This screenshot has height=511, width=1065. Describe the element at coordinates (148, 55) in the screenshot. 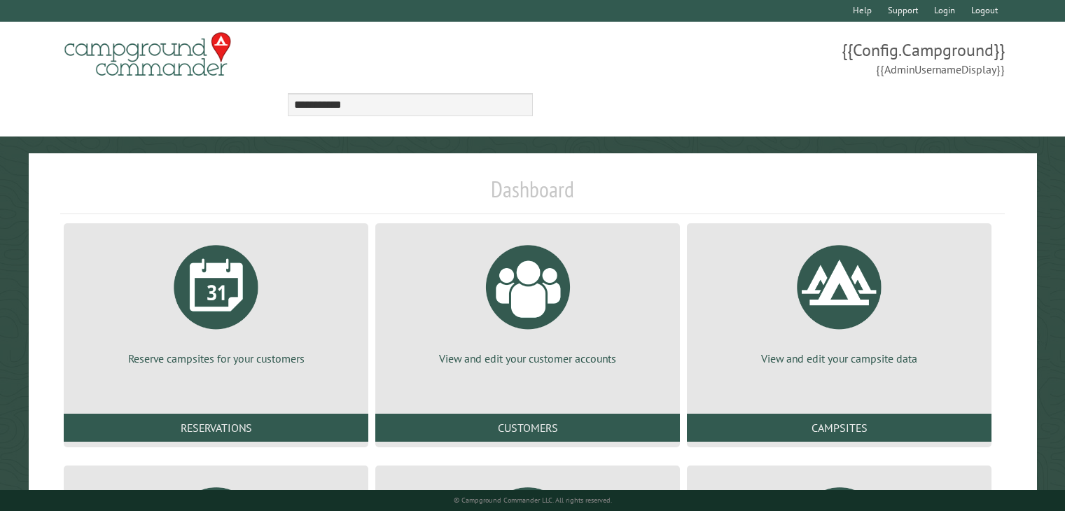

I see `img: Campground Commander` at that location.